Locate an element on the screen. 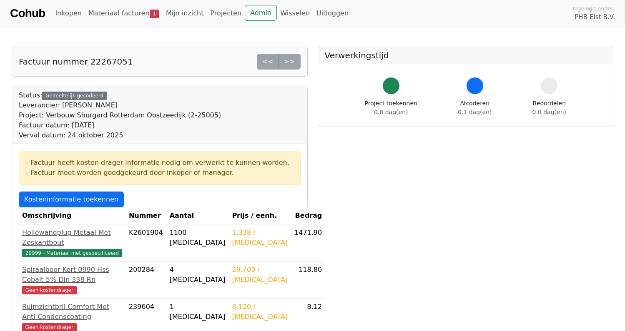 The width and height of the screenshot is (625, 331). div: Afcoderen is located at coordinates (474, 108).